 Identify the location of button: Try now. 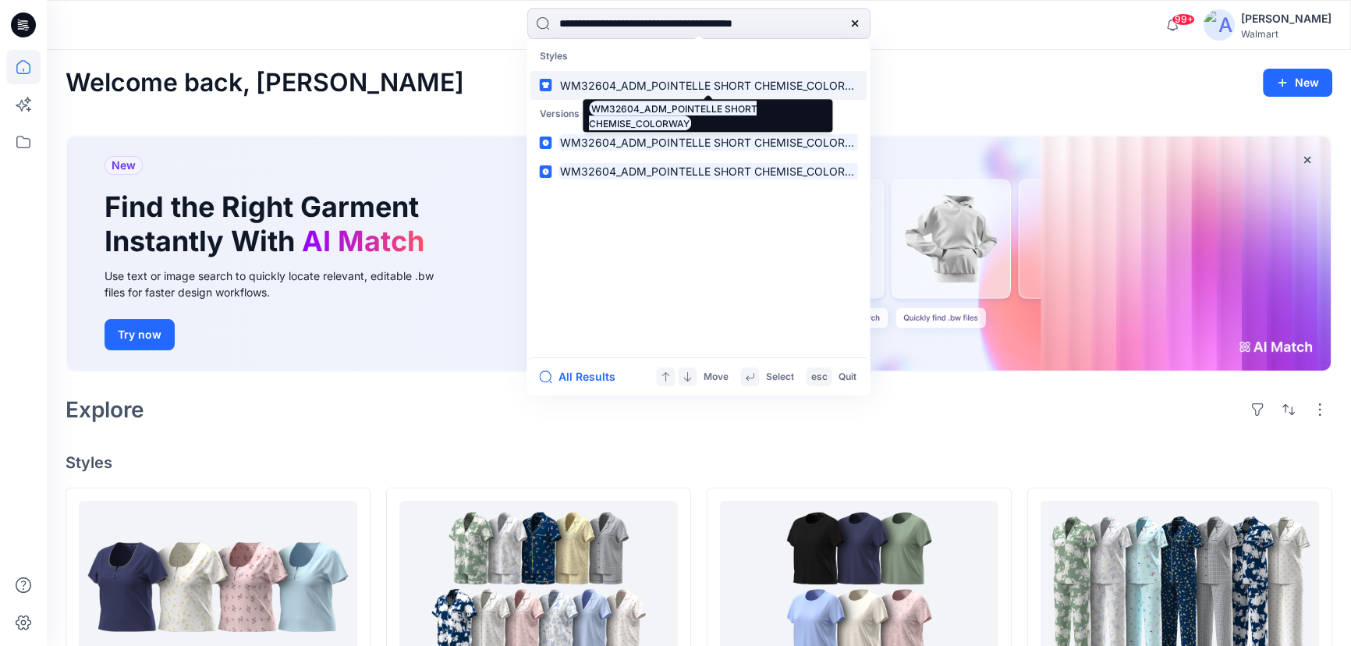
(140, 335).